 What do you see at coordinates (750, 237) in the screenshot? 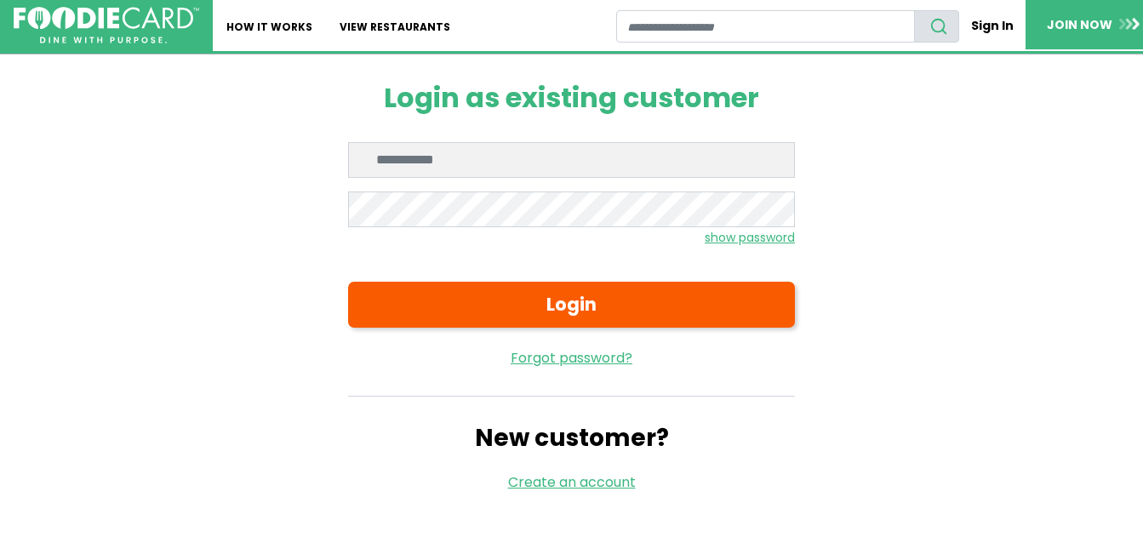
I see `small: show password` at bounding box center [750, 237].